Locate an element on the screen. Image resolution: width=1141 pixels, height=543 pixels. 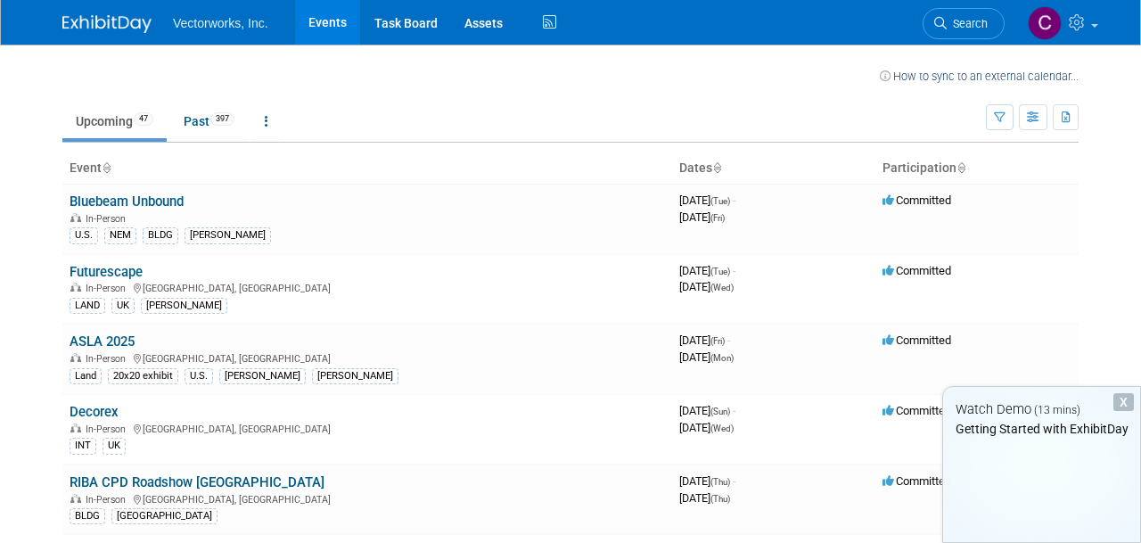
div: NEM is located at coordinates (120, 235).